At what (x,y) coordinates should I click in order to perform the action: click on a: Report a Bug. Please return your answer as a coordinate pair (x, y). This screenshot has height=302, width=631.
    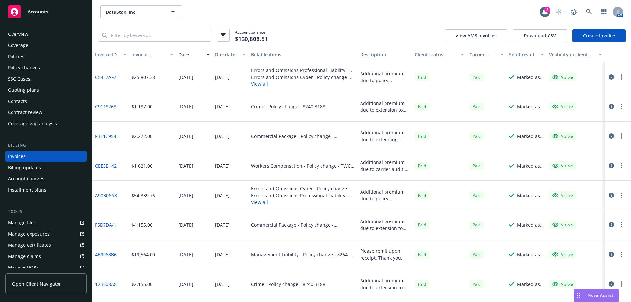
    Looking at the image, I should click on (573, 12).